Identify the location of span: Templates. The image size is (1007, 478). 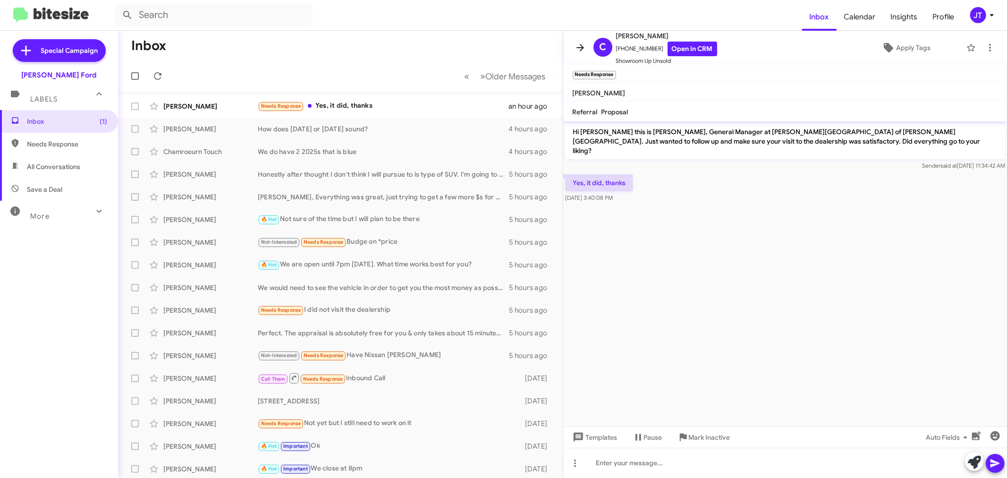
(594, 437).